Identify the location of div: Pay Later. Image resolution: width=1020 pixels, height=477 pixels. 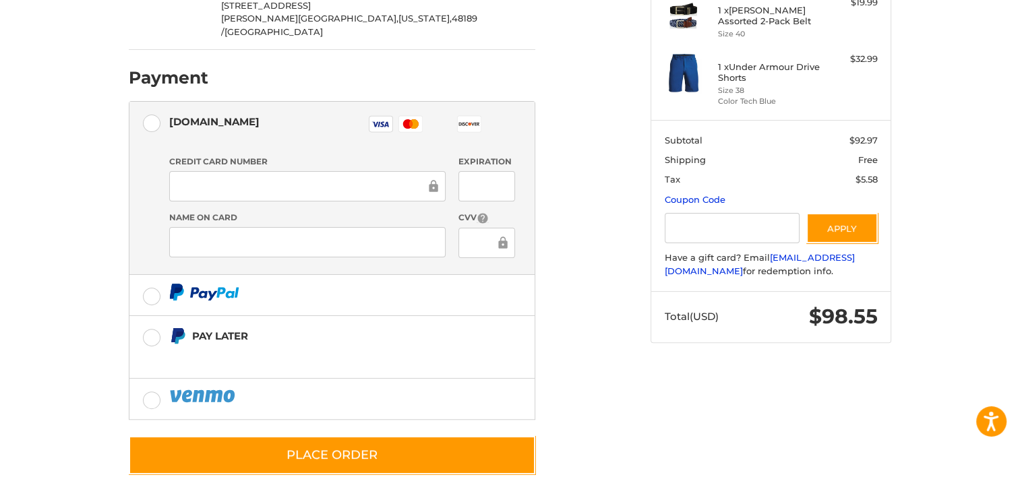
(321, 336).